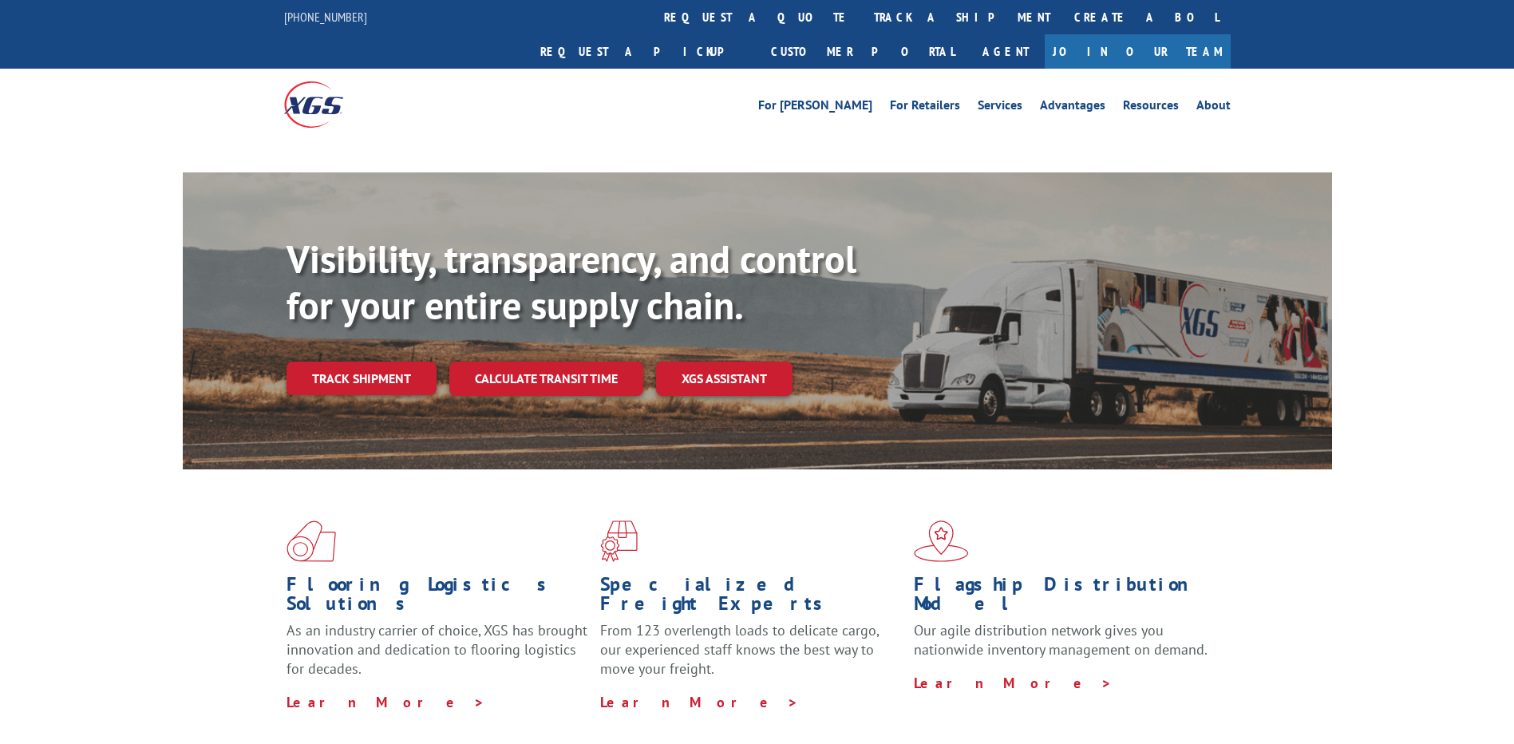 This screenshot has width=1514, height=744. What do you see at coordinates (1060, 639) in the screenshot?
I see `span: Our agile distribution network gives you nationwide inventory management on demand.` at bounding box center [1060, 639].